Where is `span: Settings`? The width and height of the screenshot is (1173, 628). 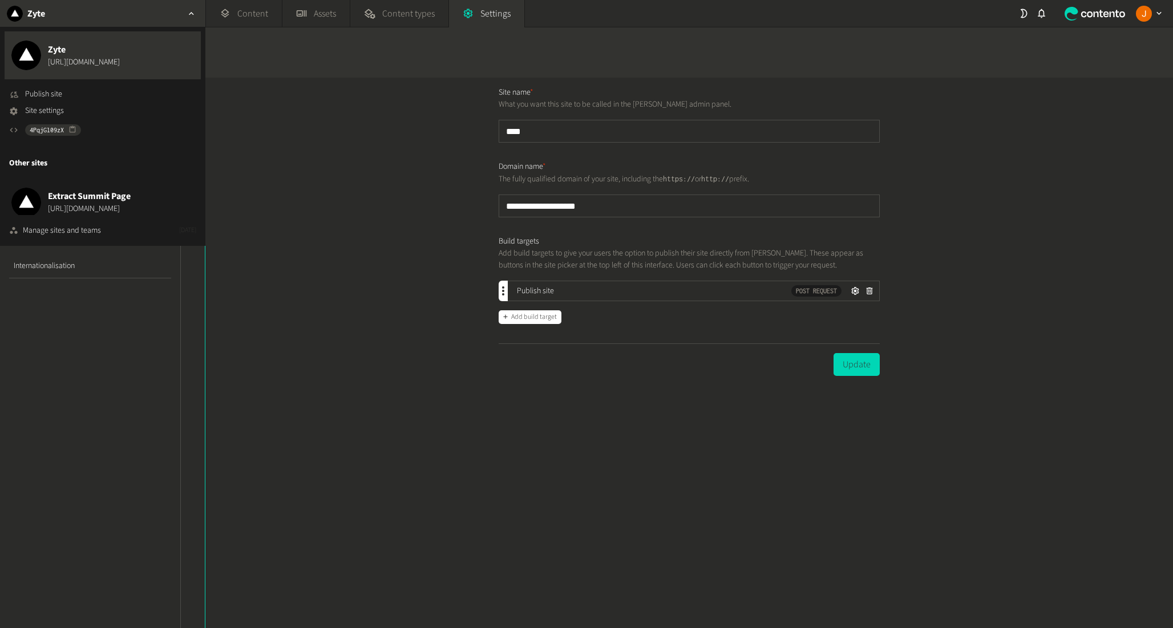 span: Settings is located at coordinates (495, 14).